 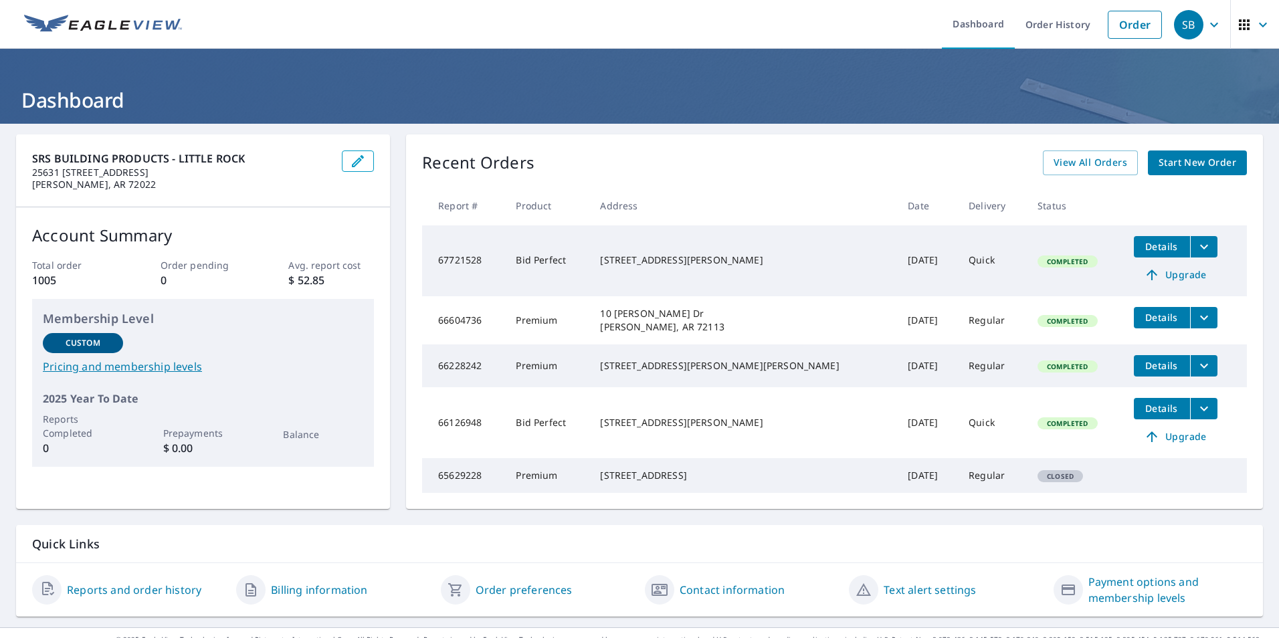 I want to click on p: 1005, so click(x=75, y=280).